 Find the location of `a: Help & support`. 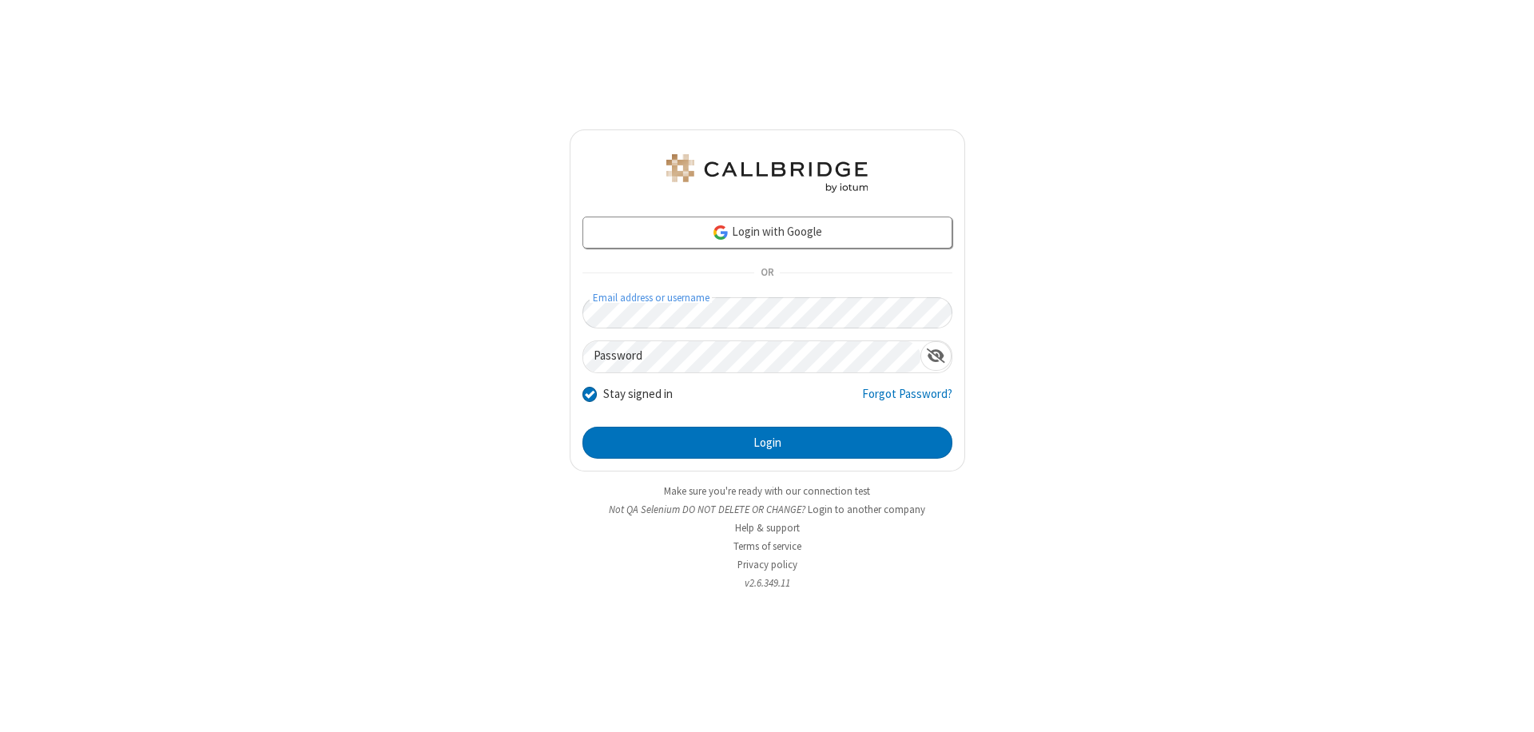

a: Help & support is located at coordinates (767, 527).